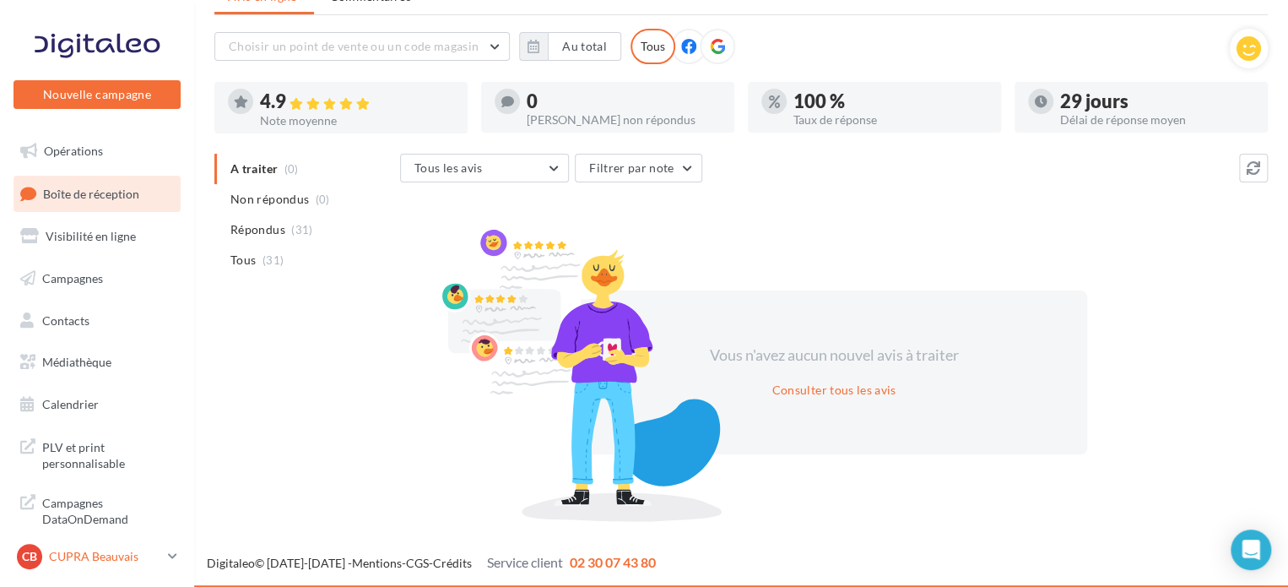  I want to click on div: Vous n'avez aucun nouvel avis à traiter, so click(834, 355).